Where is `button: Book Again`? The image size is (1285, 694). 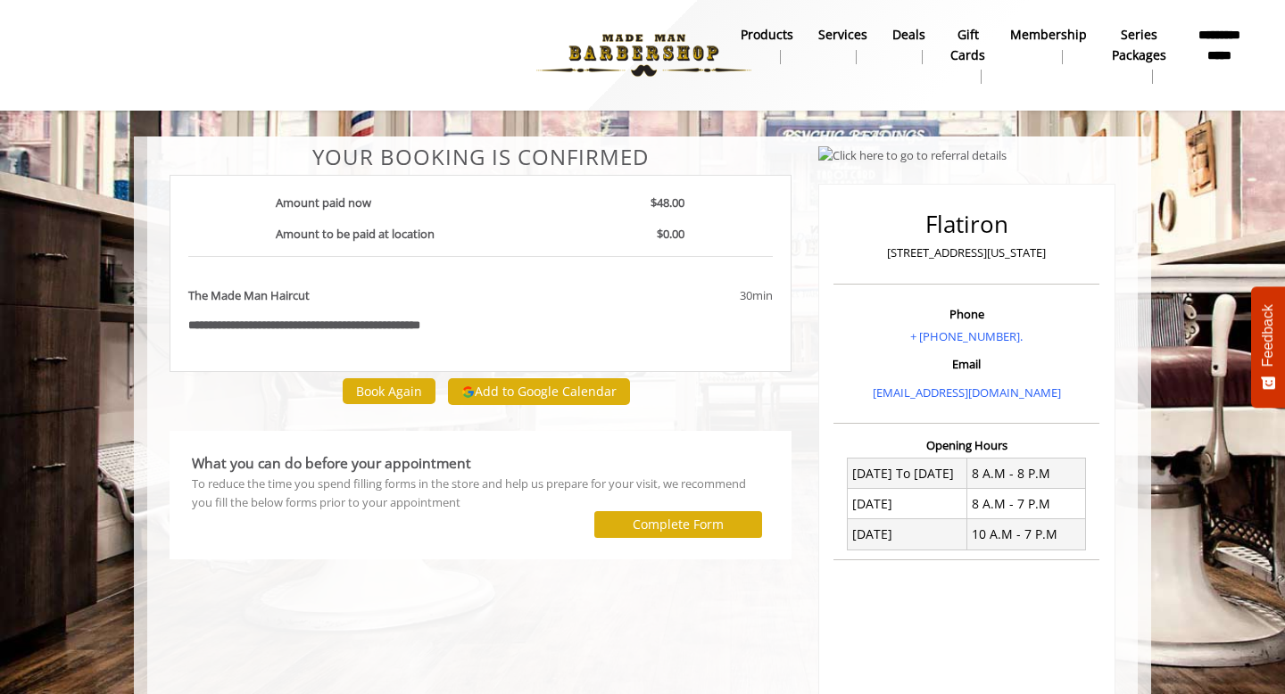 button: Book Again is located at coordinates (389, 391).